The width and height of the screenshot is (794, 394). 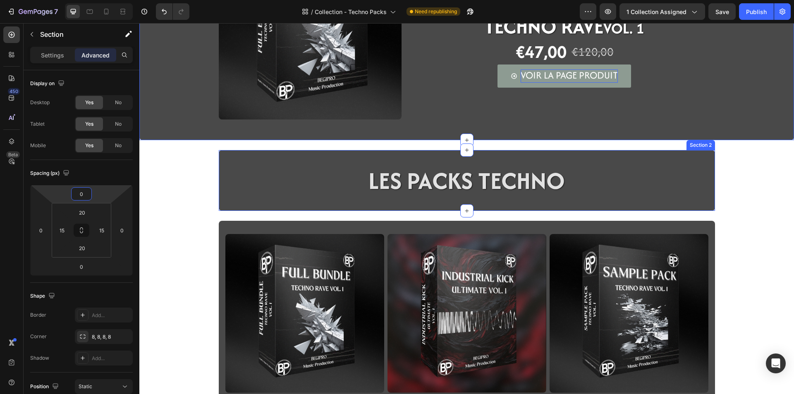 What do you see at coordinates (43, 296) in the screenshot?
I see `div: Shape` at bounding box center [43, 296].